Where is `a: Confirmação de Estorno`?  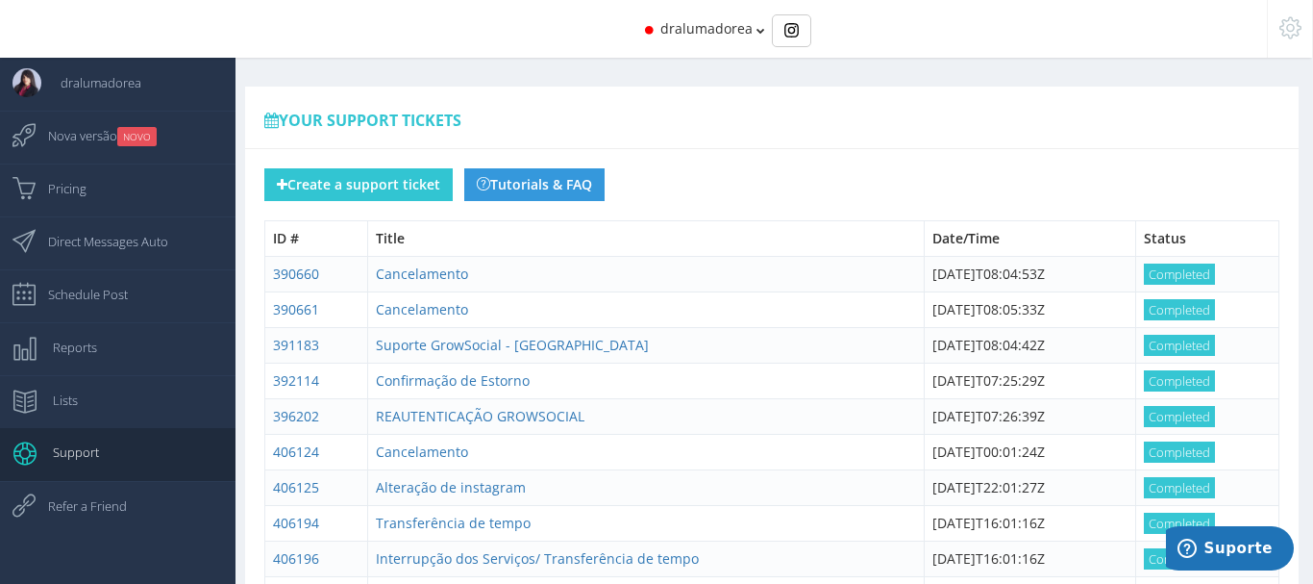
a: Confirmação de Estorno is located at coordinates (453, 380).